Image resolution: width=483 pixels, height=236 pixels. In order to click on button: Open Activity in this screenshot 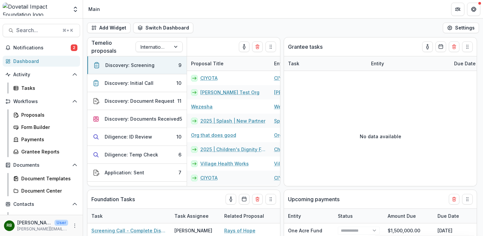, I will do `click(41, 75)`.